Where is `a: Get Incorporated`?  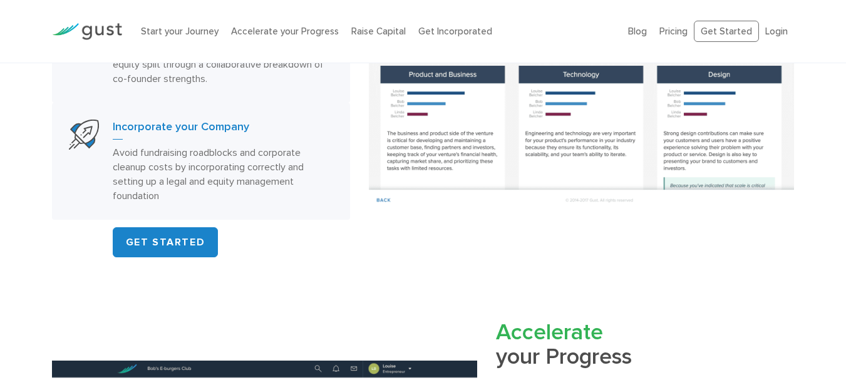 a: Get Incorporated is located at coordinates (455, 31).